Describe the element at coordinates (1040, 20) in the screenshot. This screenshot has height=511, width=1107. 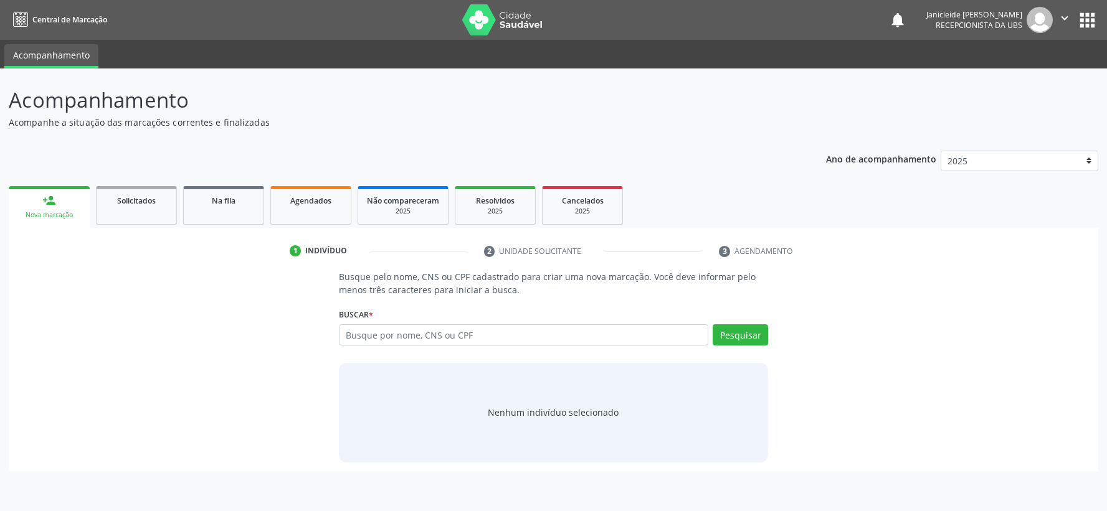
I see `img: img` at that location.